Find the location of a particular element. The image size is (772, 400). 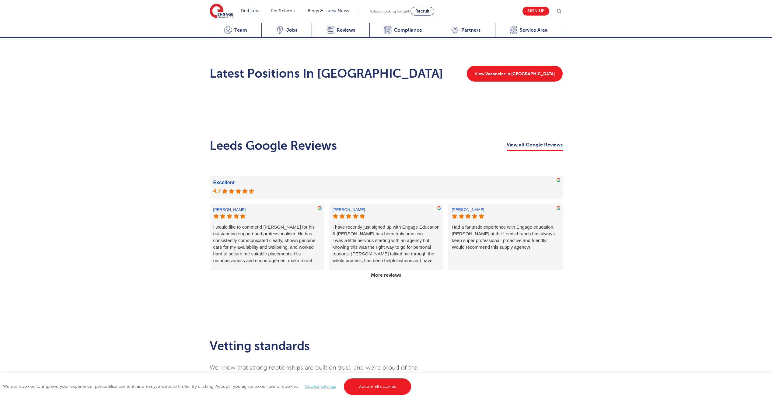

a: Team is located at coordinates (236, 30).